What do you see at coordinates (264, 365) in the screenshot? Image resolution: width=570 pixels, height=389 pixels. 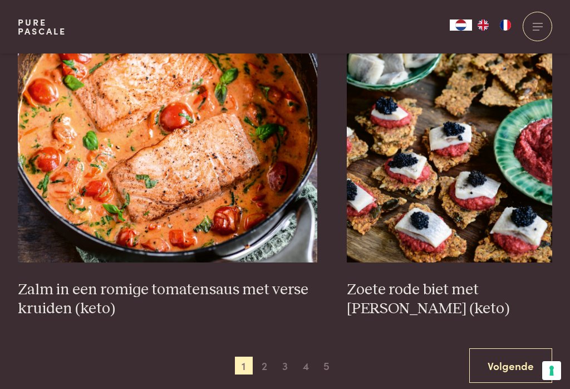 I see `span: 2` at bounding box center [264, 365].